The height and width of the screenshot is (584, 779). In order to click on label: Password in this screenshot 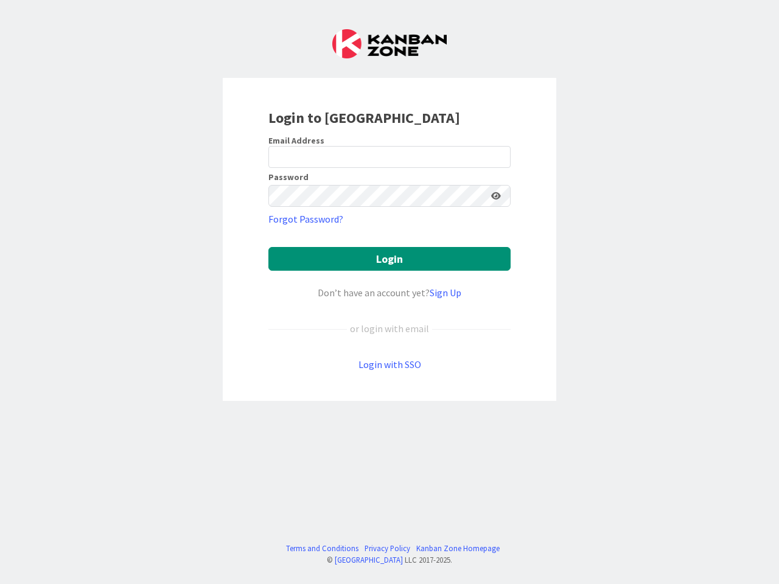, I will do `click(288, 177)`.